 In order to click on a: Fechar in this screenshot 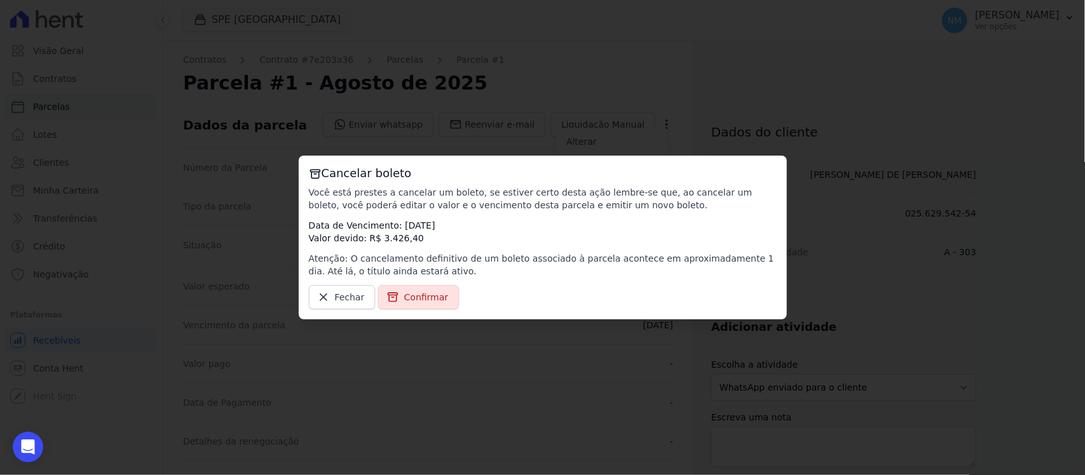, I will do `click(342, 297)`.